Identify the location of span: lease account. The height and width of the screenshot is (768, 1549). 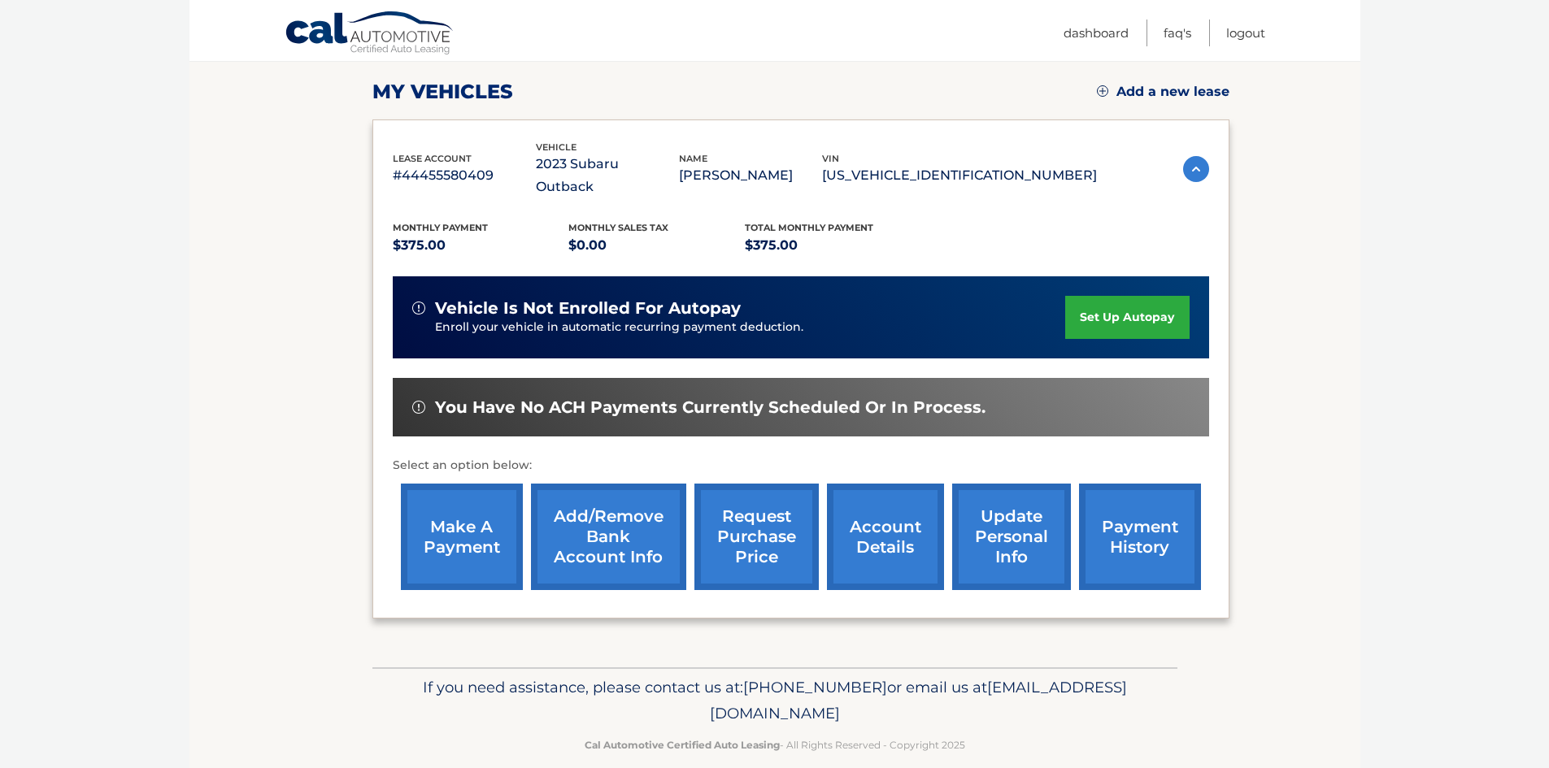
(432, 159).